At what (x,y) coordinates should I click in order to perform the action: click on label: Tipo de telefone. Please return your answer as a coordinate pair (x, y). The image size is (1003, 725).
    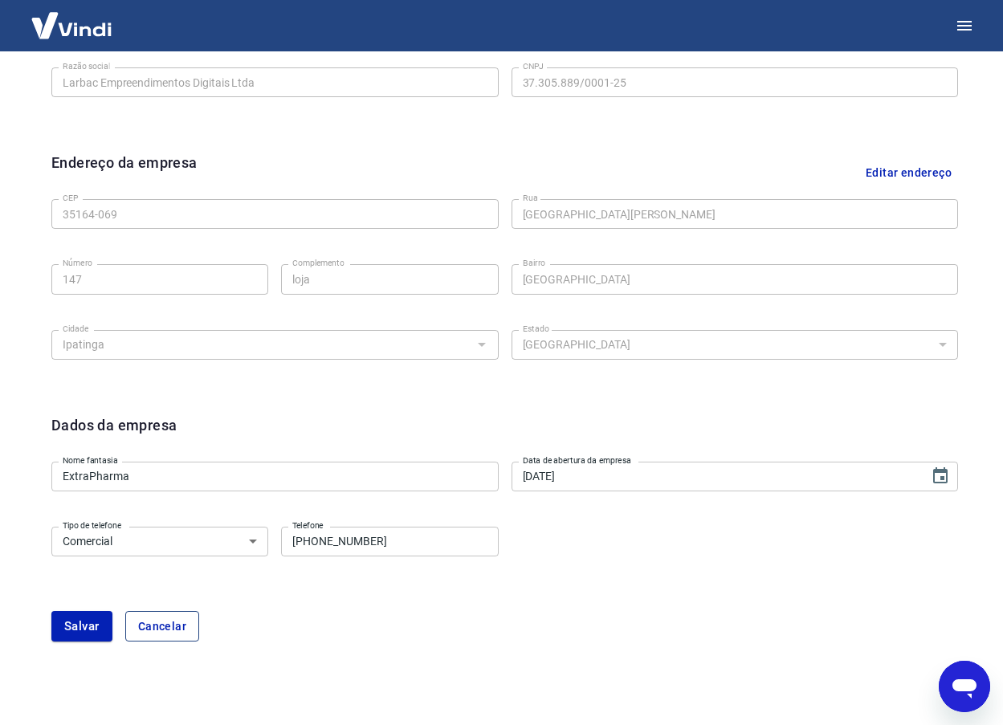
    Looking at the image, I should click on (92, 525).